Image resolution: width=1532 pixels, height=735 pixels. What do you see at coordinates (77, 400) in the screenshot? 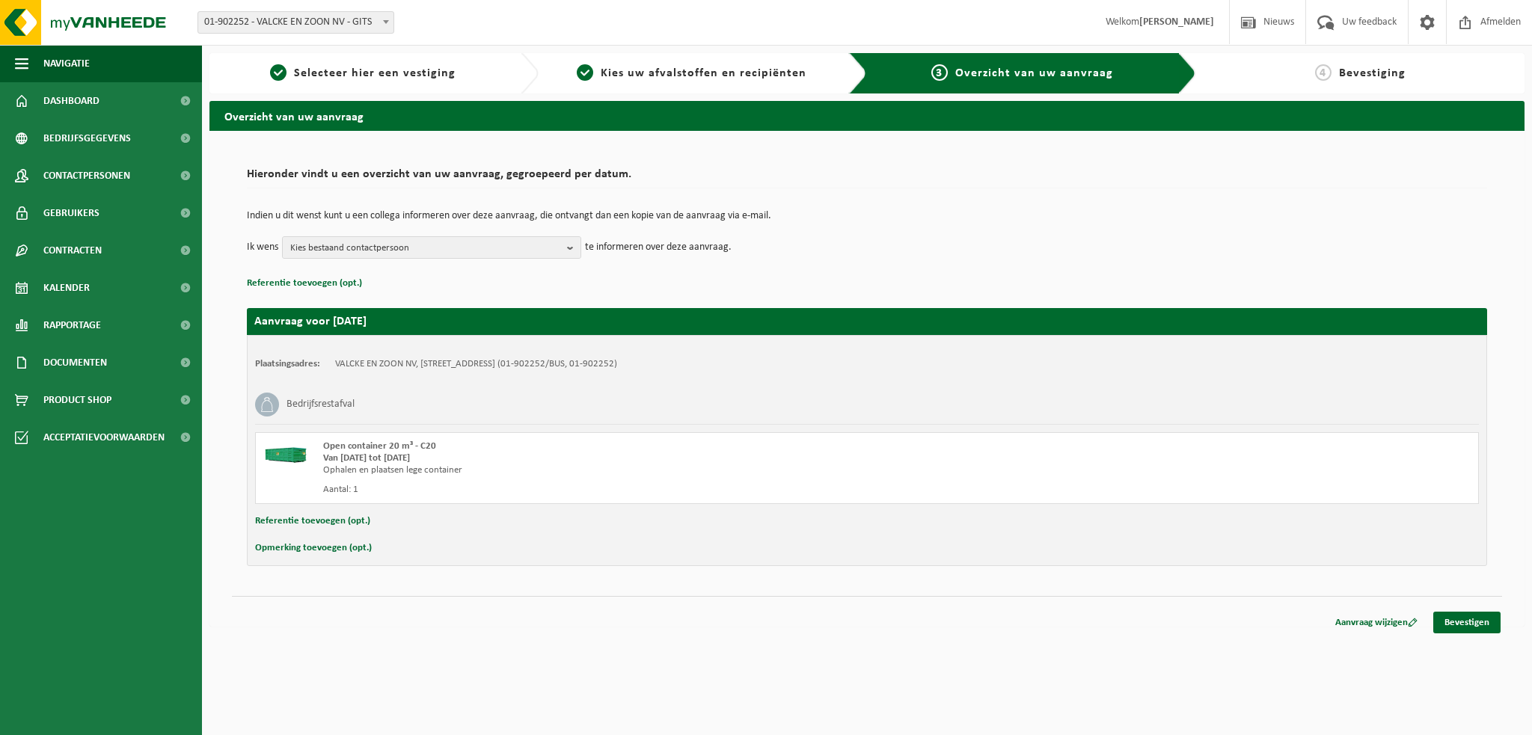
I see `span: Product Shop` at bounding box center [77, 400].